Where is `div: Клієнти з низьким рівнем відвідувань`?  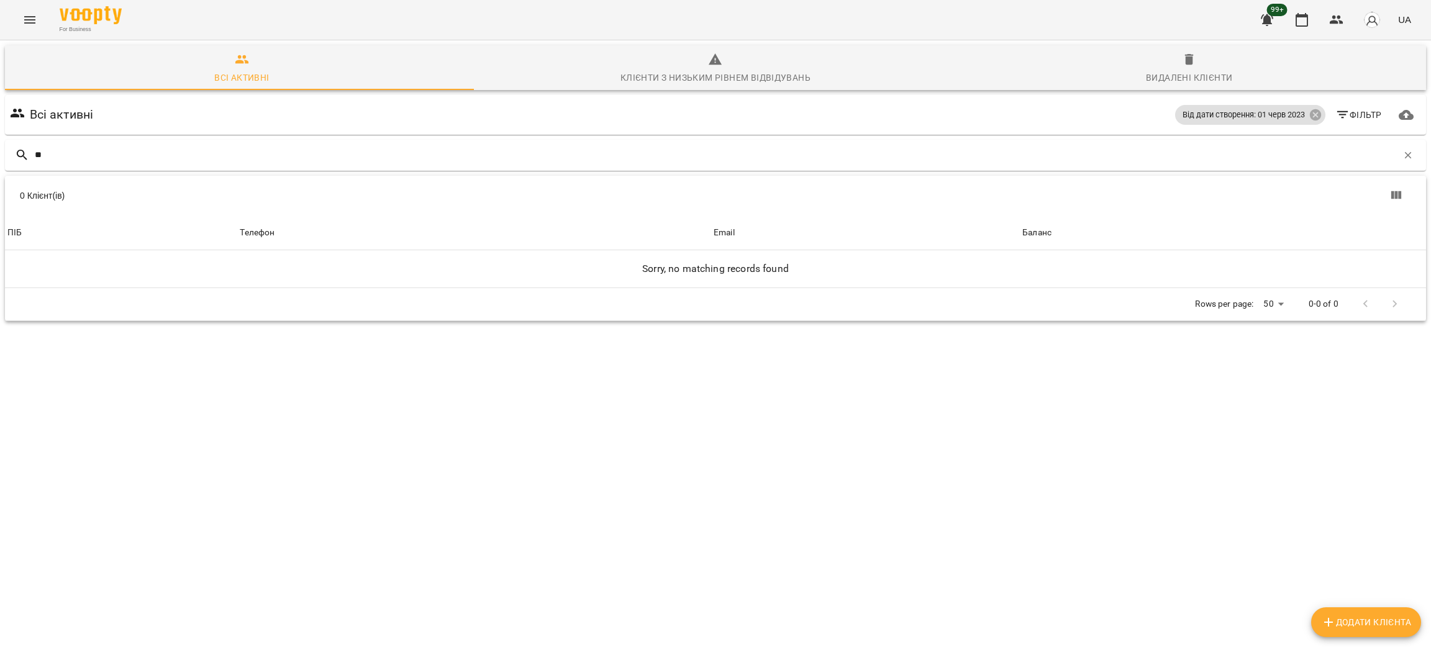 div: Клієнти з низьким рівнем відвідувань is located at coordinates (715, 78).